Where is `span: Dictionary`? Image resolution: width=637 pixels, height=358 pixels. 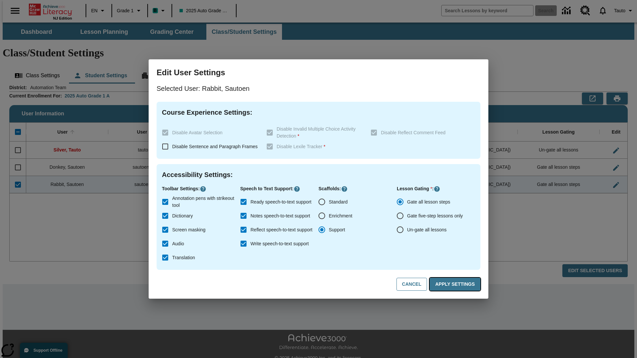
span: Dictionary is located at coordinates (182, 216).